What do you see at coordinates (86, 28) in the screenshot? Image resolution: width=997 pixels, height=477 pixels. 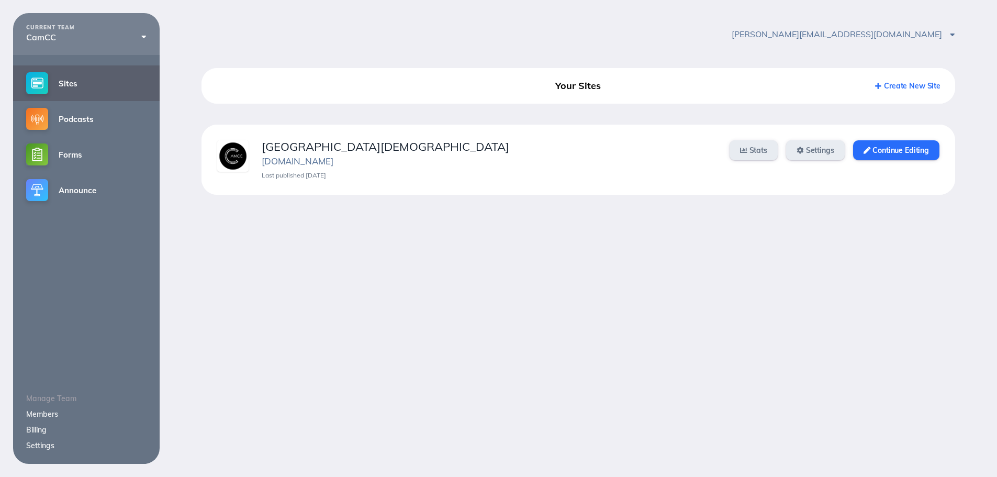 I see `div: CURRENT TEAM` at bounding box center [86, 28].